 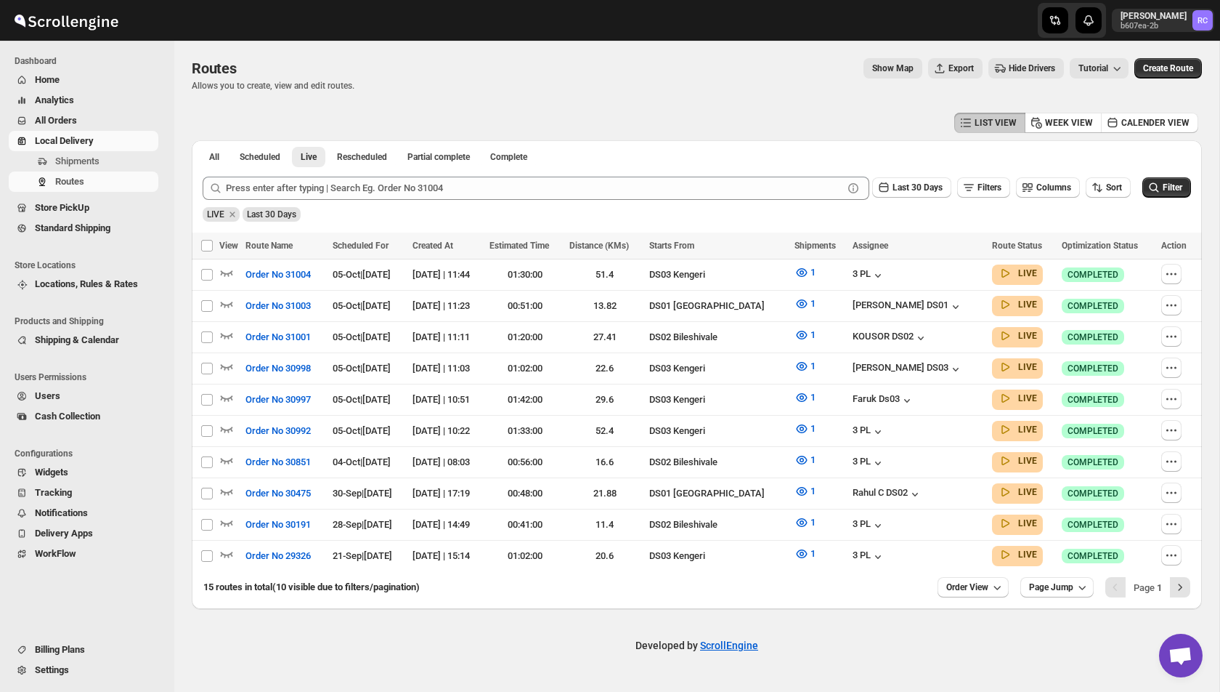 What do you see at coordinates (84, 493) in the screenshot?
I see `button: Tracking` at bounding box center [84, 493].